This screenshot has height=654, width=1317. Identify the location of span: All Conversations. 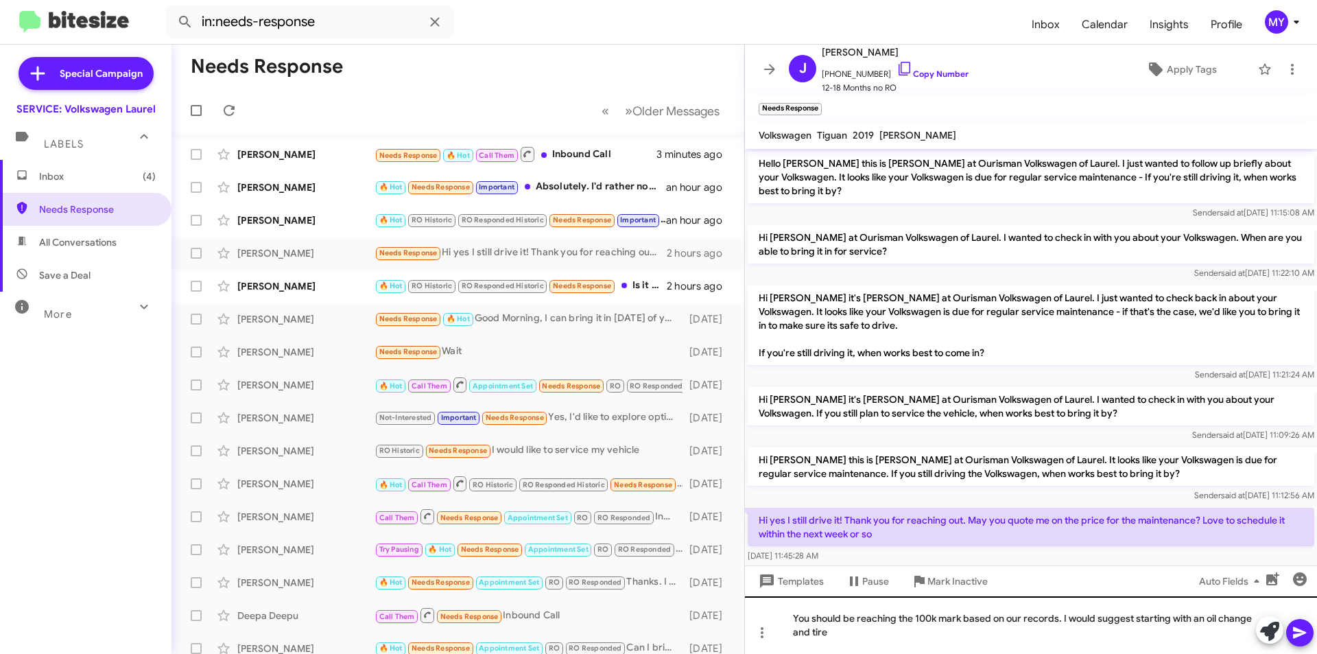
(78, 242).